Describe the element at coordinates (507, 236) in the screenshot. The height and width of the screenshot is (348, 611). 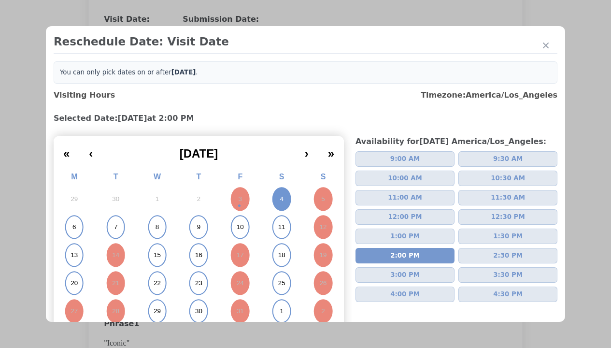
I see `button: 1:30 PM` at that location.